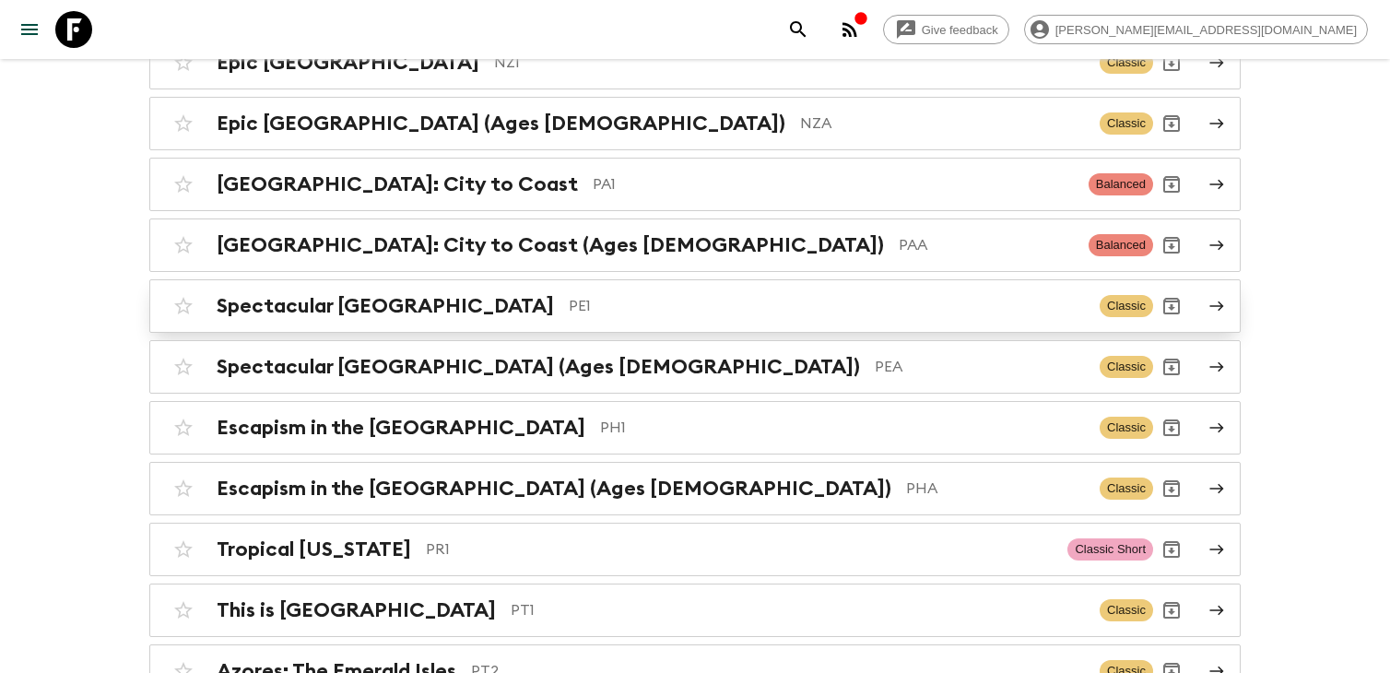 The height and width of the screenshot is (673, 1390). I want to click on p: PHA, so click(996, 489).